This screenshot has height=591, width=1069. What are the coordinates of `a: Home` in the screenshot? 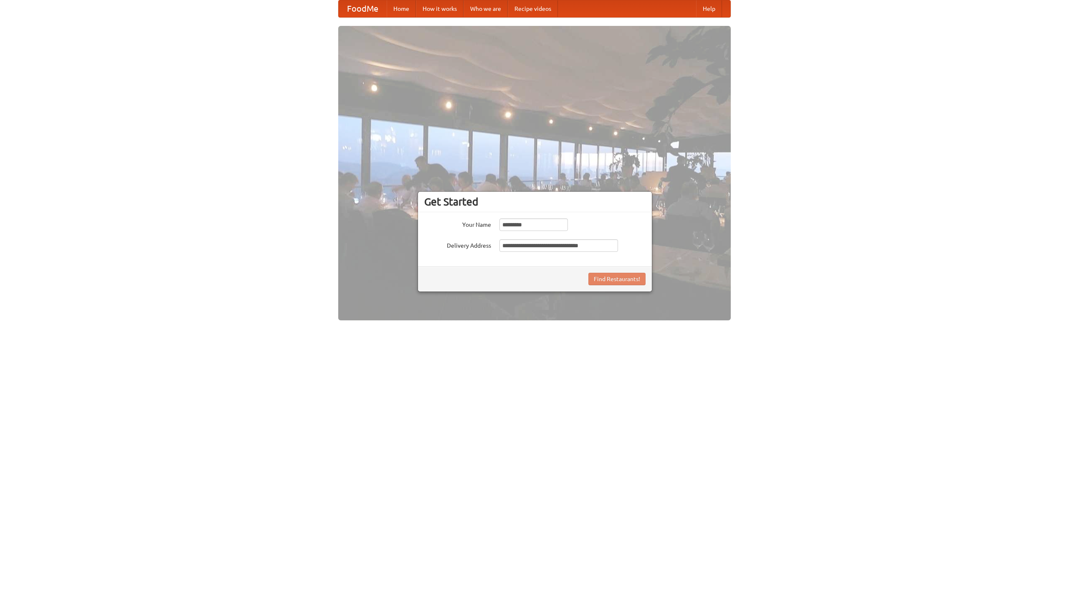 It's located at (401, 9).